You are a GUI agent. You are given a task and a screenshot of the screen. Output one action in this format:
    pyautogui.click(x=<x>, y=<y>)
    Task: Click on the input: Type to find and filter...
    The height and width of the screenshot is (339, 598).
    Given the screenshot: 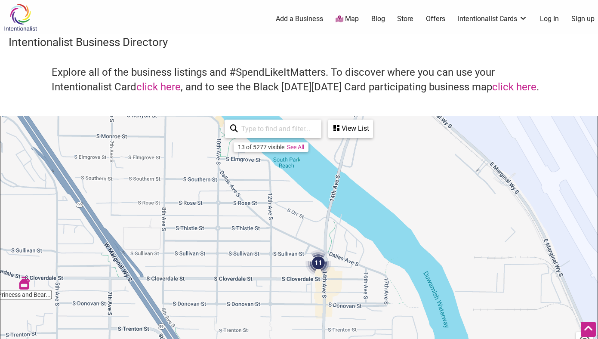 What is the action you would take?
    pyautogui.click(x=277, y=129)
    